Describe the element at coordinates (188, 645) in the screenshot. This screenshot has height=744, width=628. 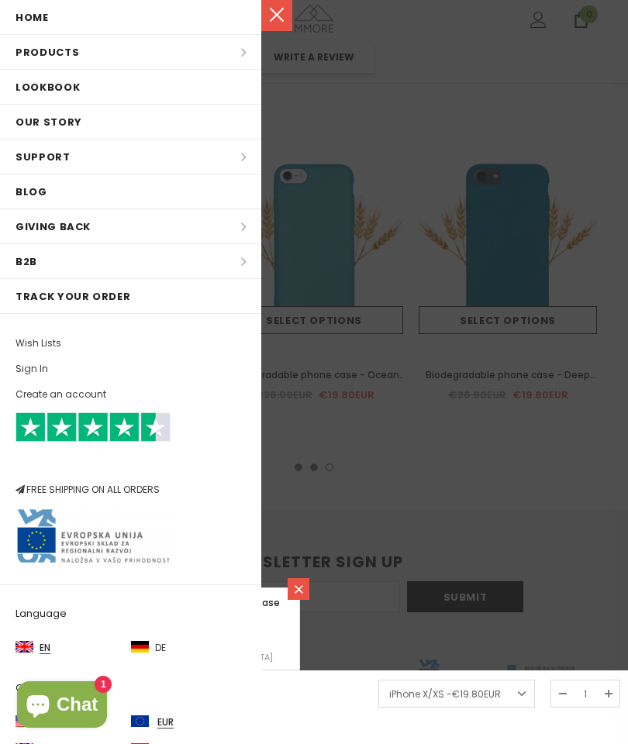
I see `a: de` at that location.